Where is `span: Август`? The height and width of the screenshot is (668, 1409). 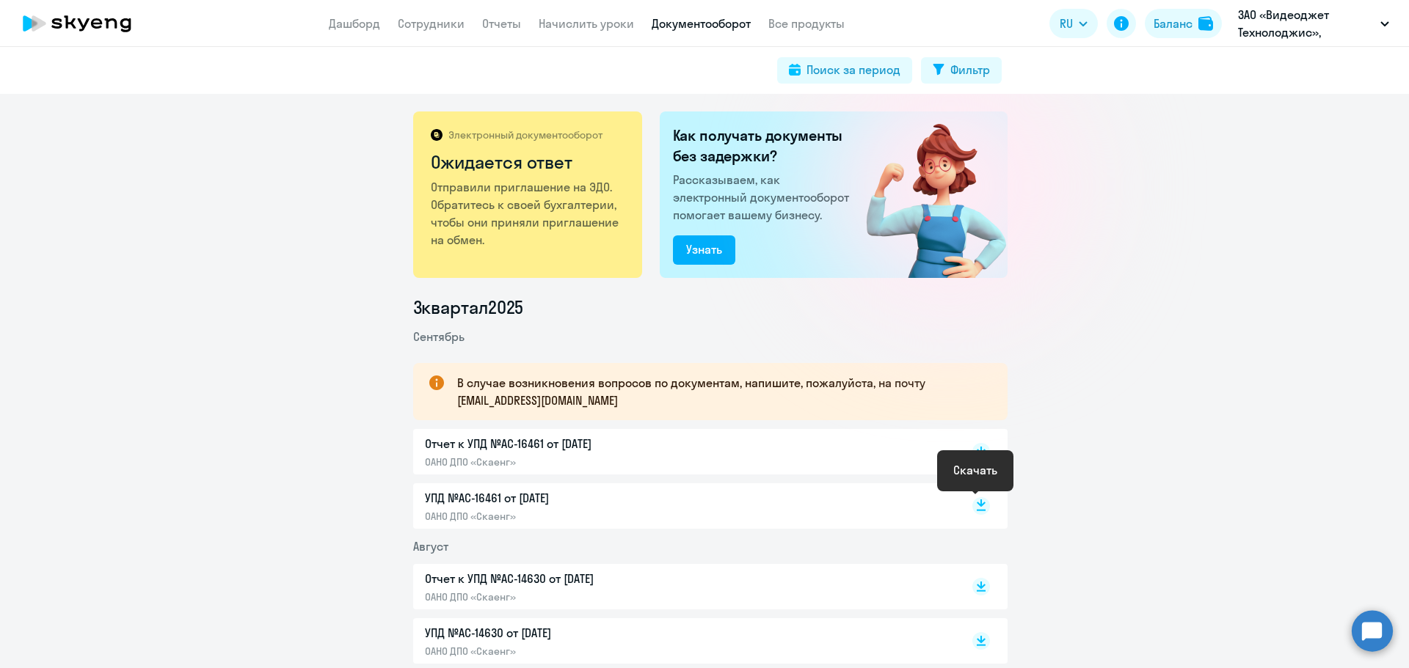
span: Август is located at coordinates (431, 547).